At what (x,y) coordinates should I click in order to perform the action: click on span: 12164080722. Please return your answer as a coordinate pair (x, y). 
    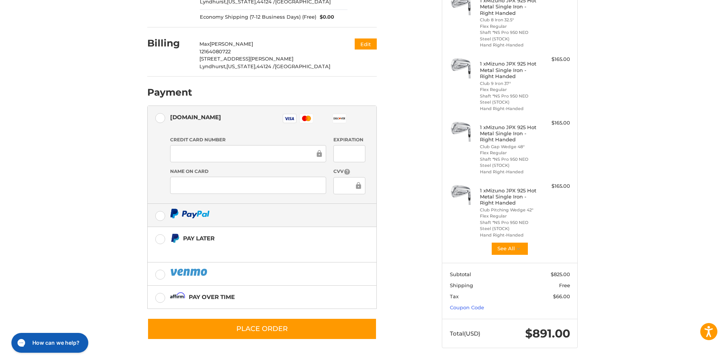
    Looking at the image, I should click on (215, 51).